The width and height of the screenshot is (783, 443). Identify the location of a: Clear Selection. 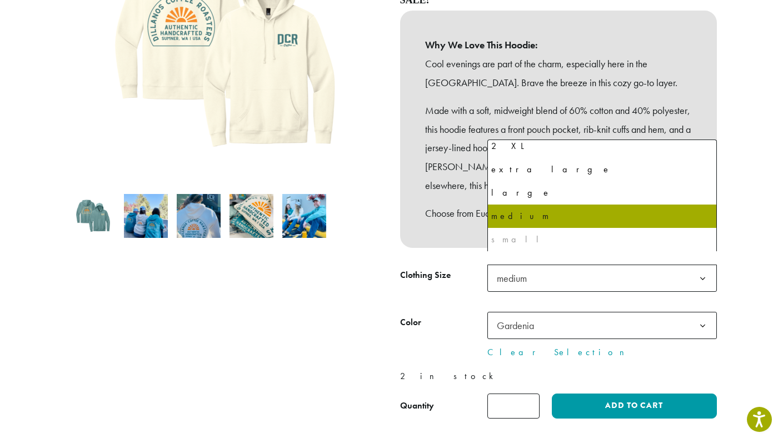
(602, 352).